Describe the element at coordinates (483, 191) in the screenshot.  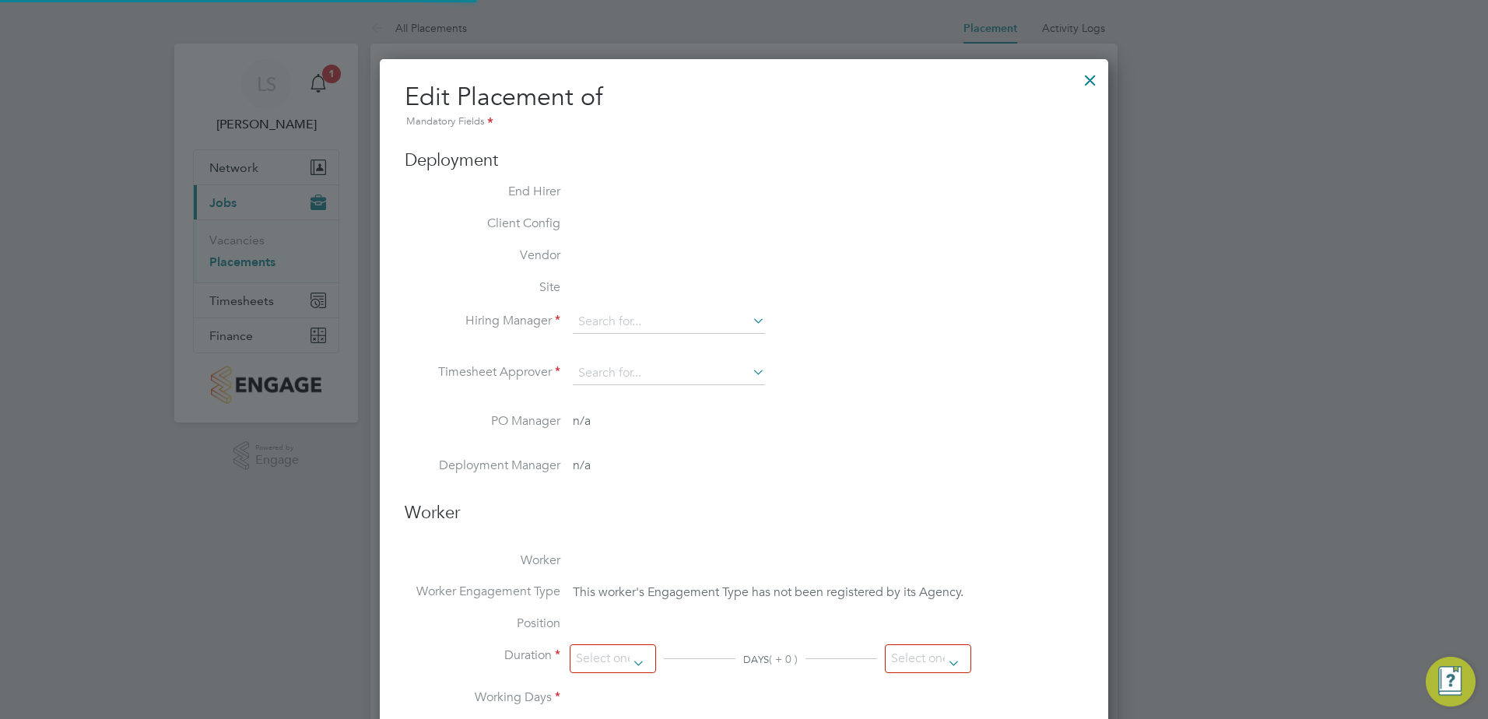
I see `label: End Hirer` at that location.